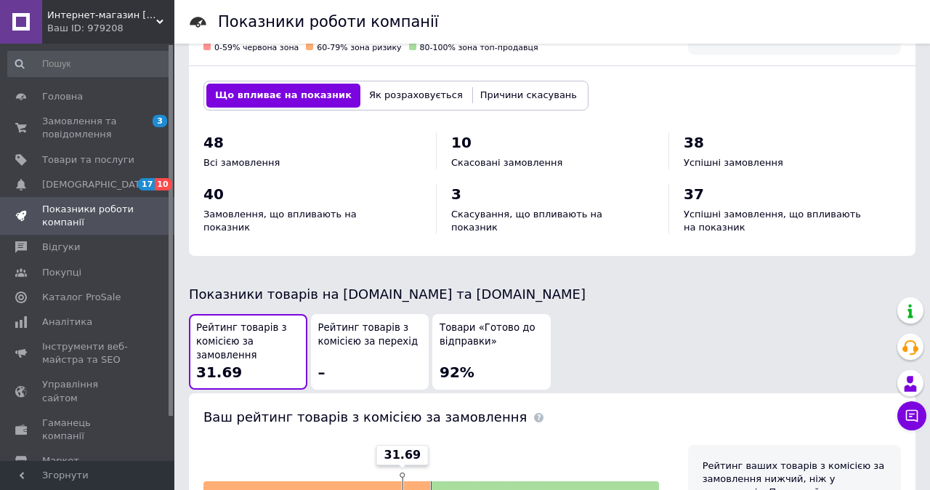 This screenshot has width=930, height=490. I want to click on span: Управління сайтом, so click(88, 391).